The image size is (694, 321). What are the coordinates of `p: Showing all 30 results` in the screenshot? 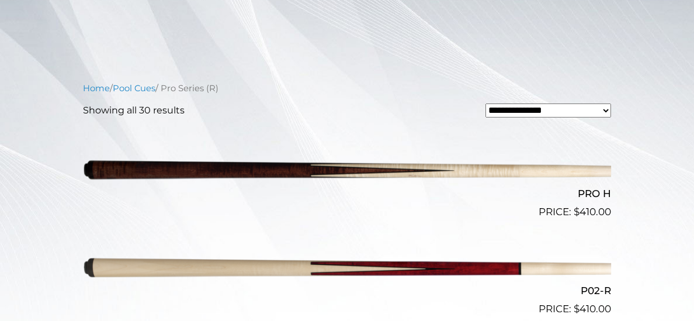 It's located at (134, 110).